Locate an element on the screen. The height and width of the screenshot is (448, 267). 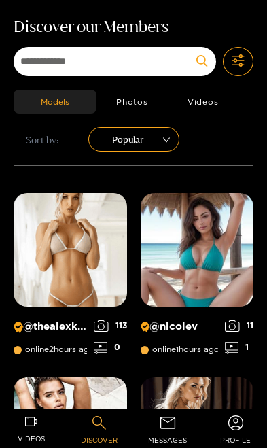
a: videos is located at coordinates (31, 431).